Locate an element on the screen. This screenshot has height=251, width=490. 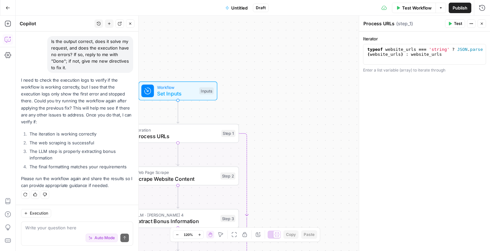
span: Draft is located at coordinates (261, 8).